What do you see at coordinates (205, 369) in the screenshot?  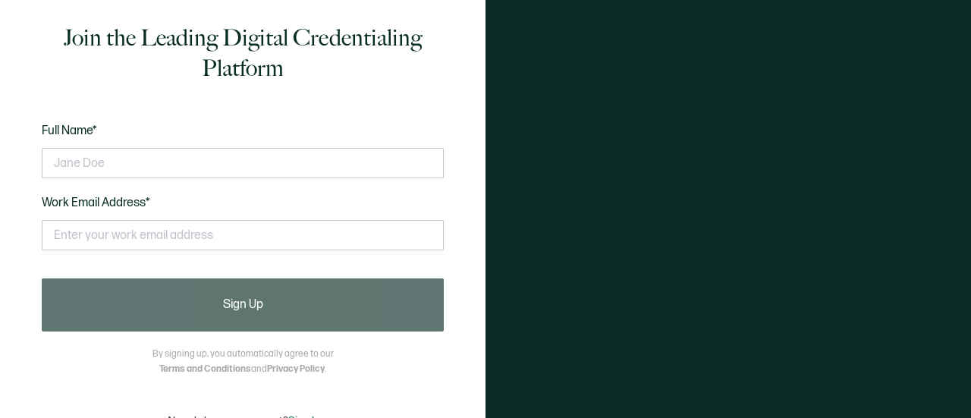 I see `a: Terms and Conditions` at bounding box center [205, 369].